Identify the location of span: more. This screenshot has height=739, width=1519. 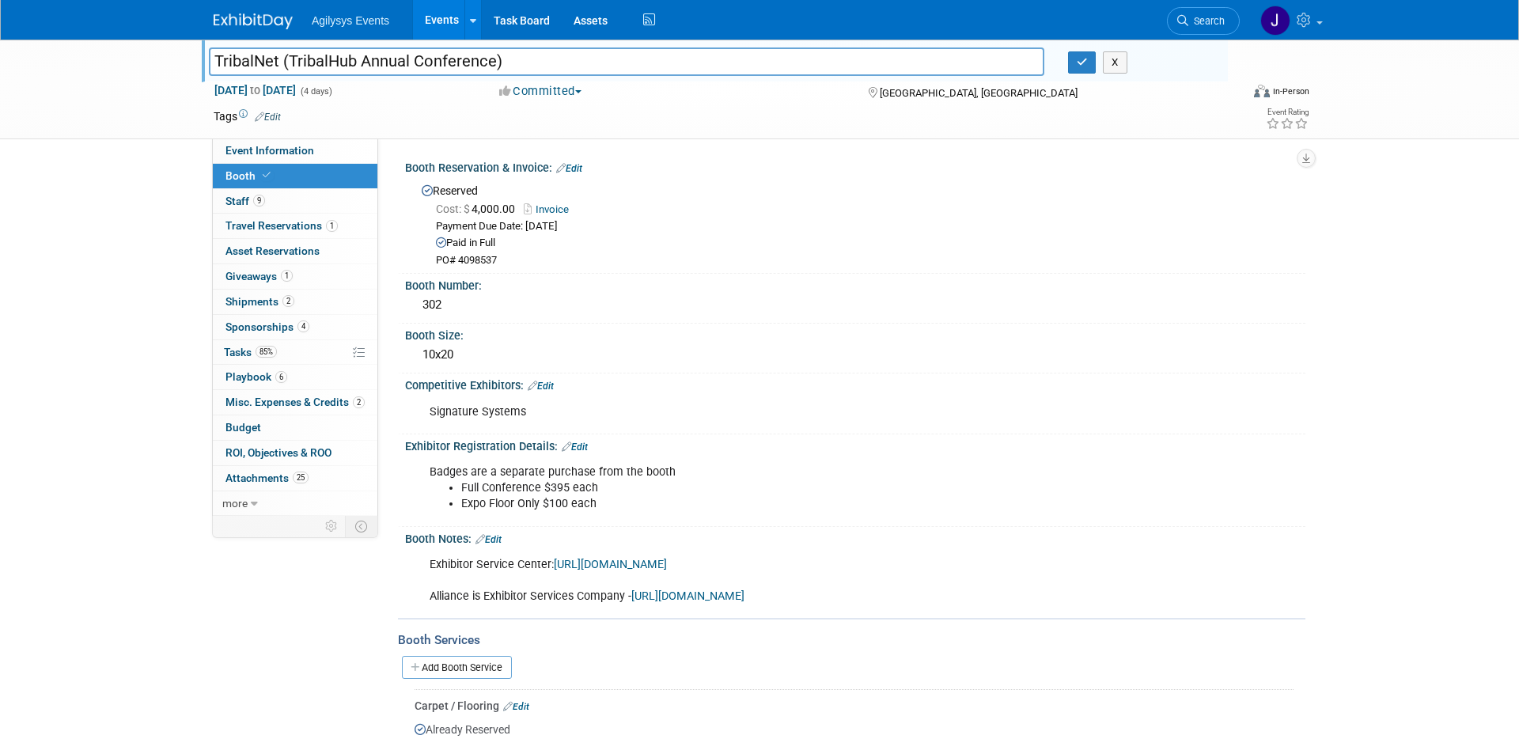
(235, 503).